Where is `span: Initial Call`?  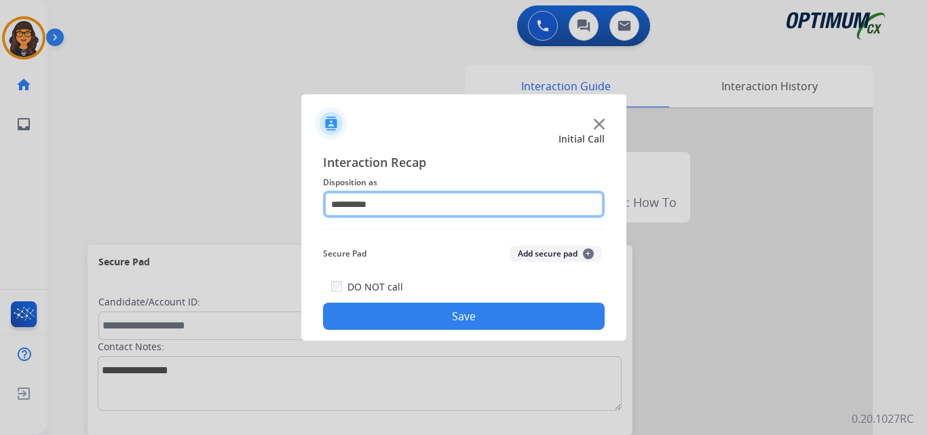
span: Initial Call is located at coordinates (581, 139).